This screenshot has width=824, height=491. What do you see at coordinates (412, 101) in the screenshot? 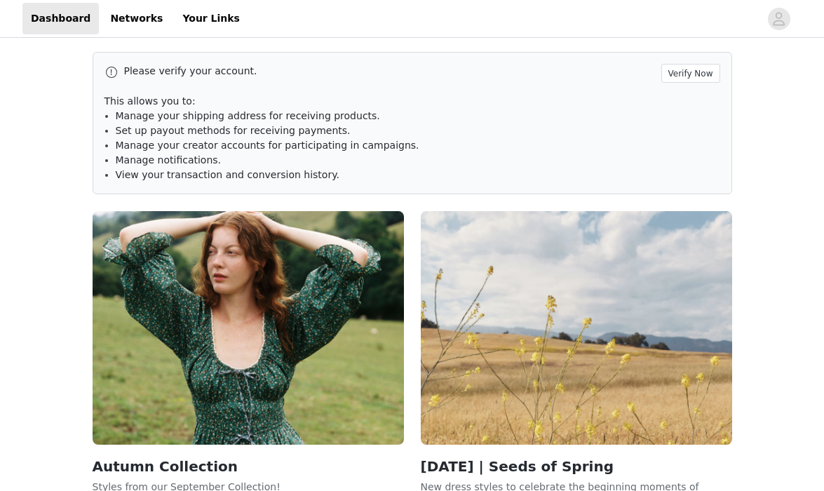
I see `p: This allows you to:` at bounding box center [412, 101].